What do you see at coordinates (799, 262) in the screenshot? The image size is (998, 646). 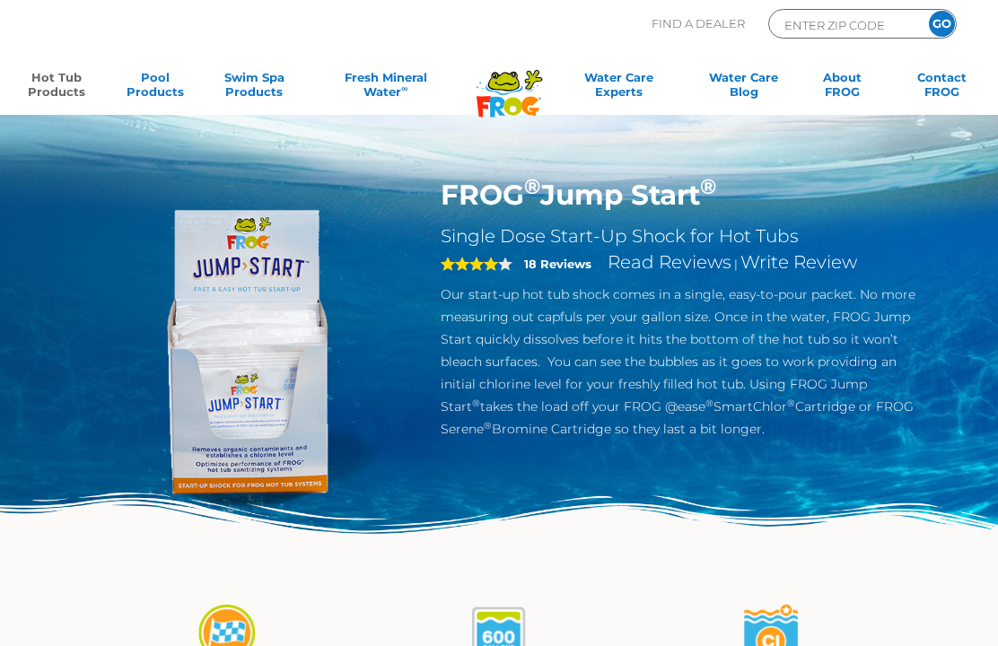 I see `a: Write Review` at bounding box center [799, 262].